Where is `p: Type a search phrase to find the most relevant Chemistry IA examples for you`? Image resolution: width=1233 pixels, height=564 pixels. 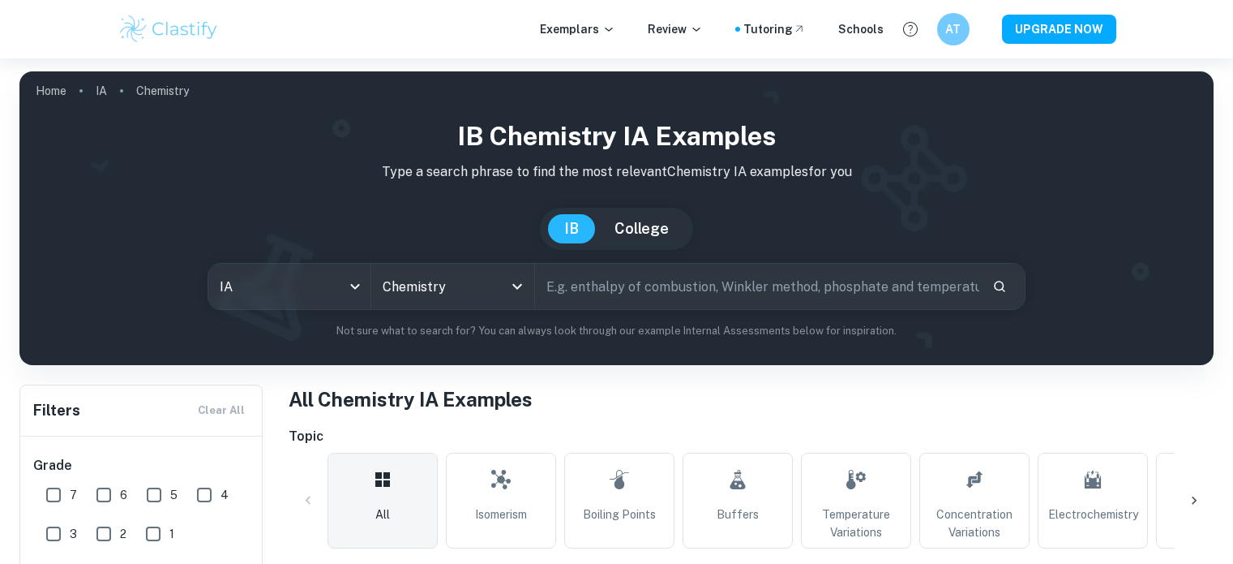 p: Type a search phrase to find the most relevant Chemistry IA examples for you is located at coordinates (616, 172).